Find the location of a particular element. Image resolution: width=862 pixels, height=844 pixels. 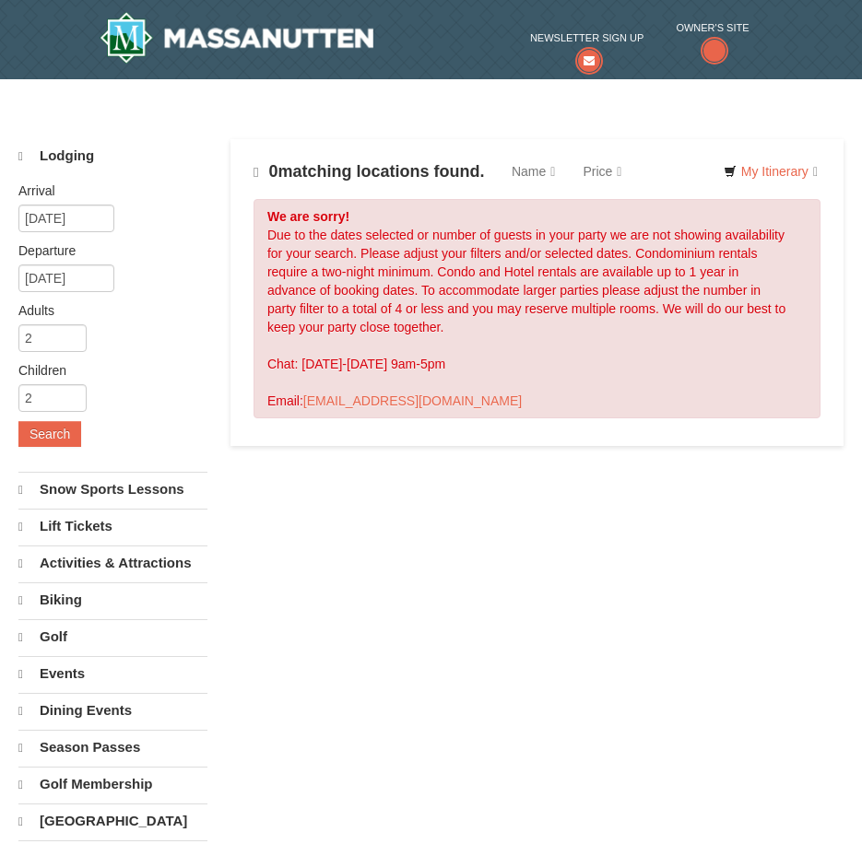

a: Snow Sports Lessons is located at coordinates (112, 489).